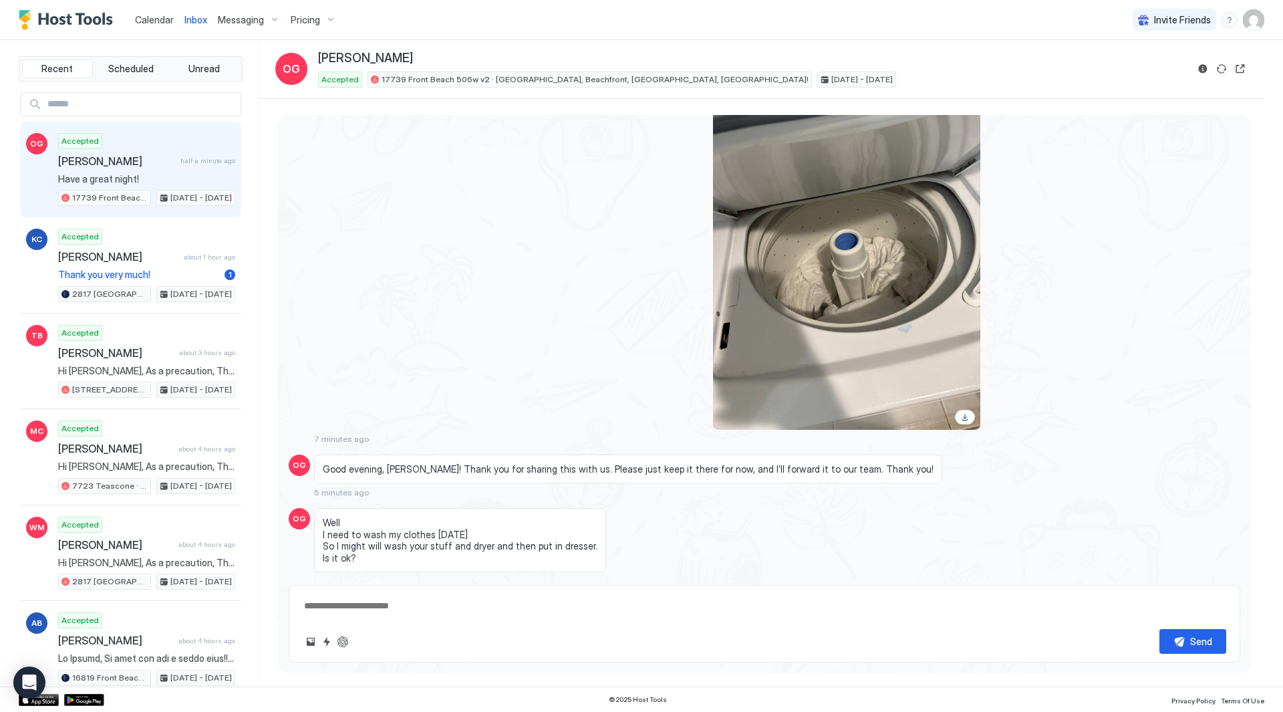 This screenshot has height=712, width=1283. Describe the element at coordinates (154, 19) in the screenshot. I see `a: Calendar` at that location.